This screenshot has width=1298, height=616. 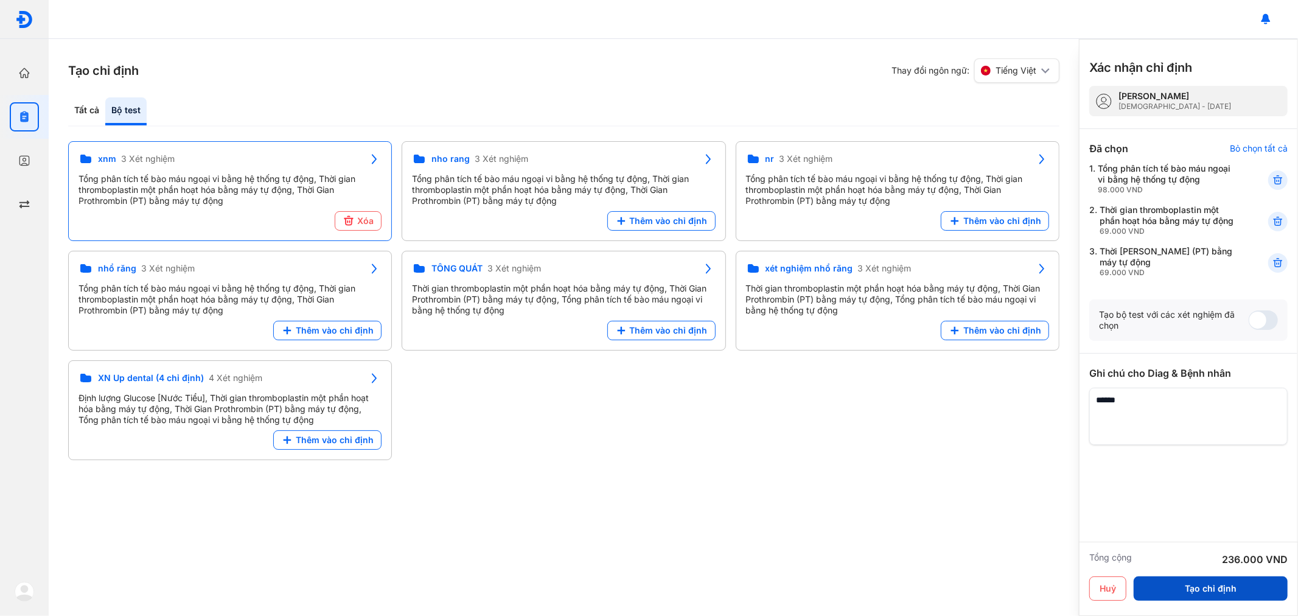 What do you see at coordinates (358, 221) in the screenshot?
I see `button: Xóa` at bounding box center [358, 221].